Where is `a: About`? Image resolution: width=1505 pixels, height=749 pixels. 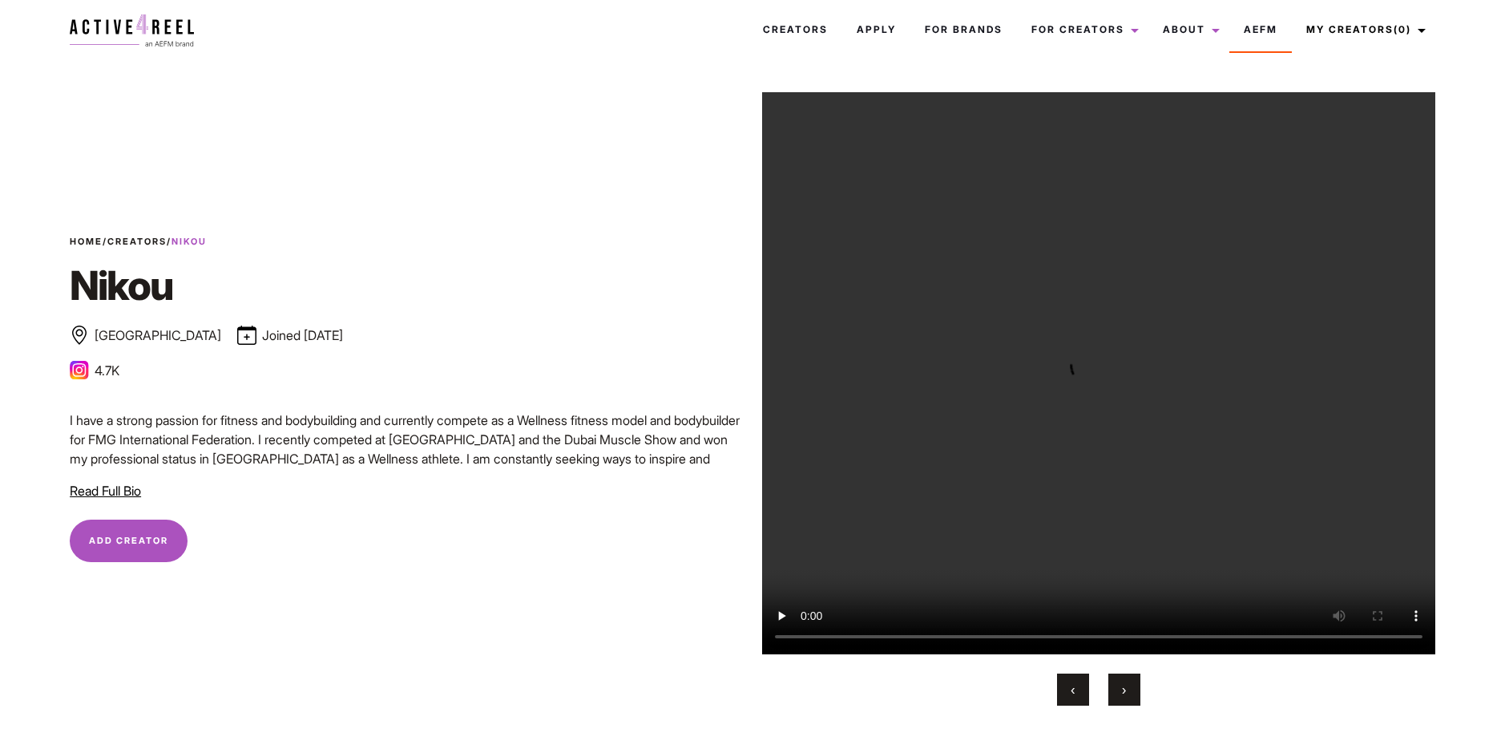 a: About is located at coordinates (1189, 30).